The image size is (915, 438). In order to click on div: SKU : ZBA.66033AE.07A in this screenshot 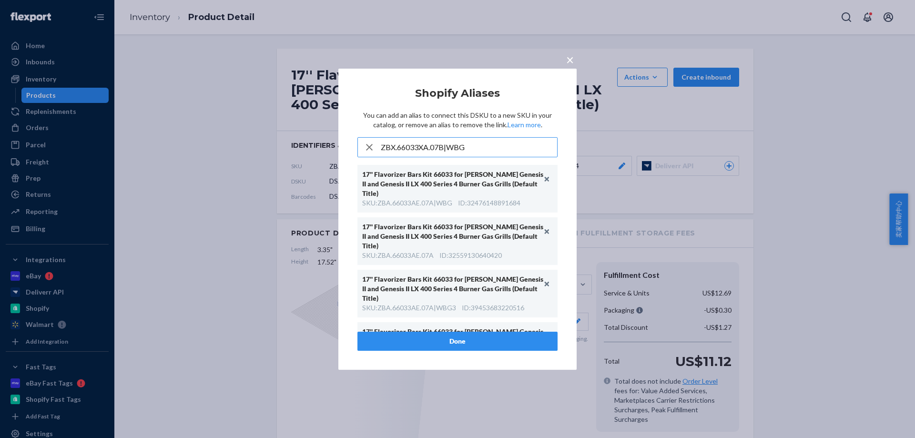, I will do `click(398, 256)`.